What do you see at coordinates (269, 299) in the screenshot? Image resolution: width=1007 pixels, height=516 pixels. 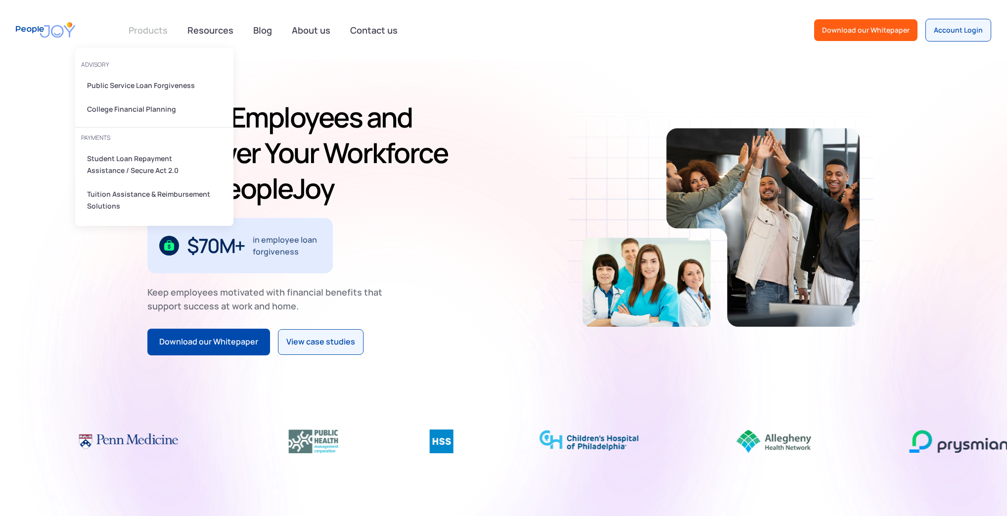 I see `div: Keep employees motivated with financial benefits that support success at work and home.` at bounding box center [269, 299].